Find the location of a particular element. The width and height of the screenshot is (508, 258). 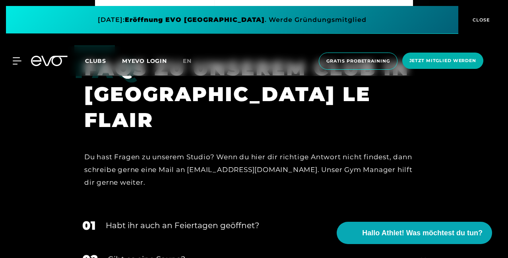

a: en is located at coordinates (192, 61).